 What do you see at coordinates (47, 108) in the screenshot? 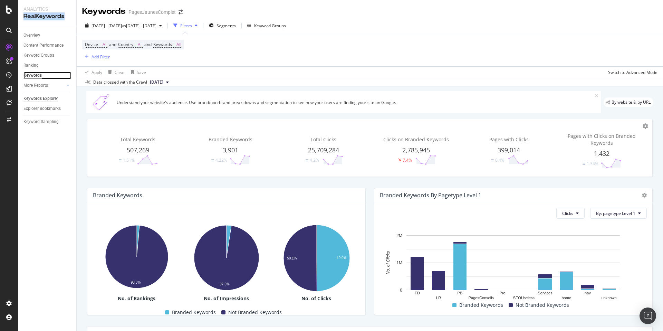
I see `a: Explorer Bookmarks` at bounding box center [47, 108].